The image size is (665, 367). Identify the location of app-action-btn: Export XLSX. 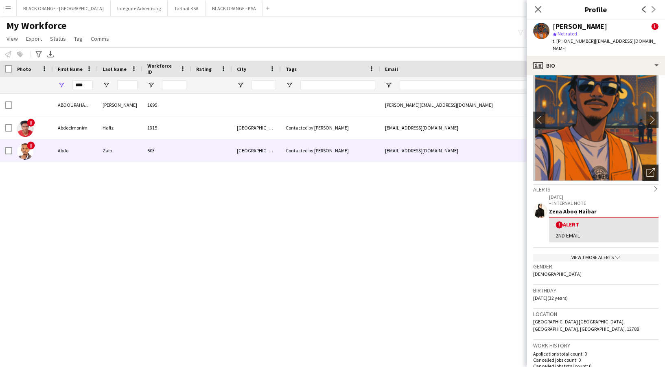
(50, 54).